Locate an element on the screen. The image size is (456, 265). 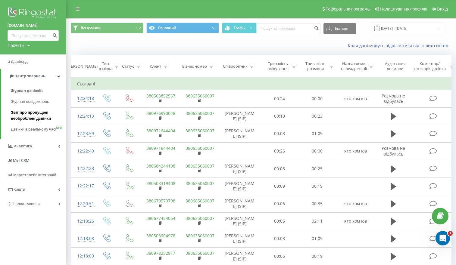
span: Дашборд is located at coordinates (19, 61).